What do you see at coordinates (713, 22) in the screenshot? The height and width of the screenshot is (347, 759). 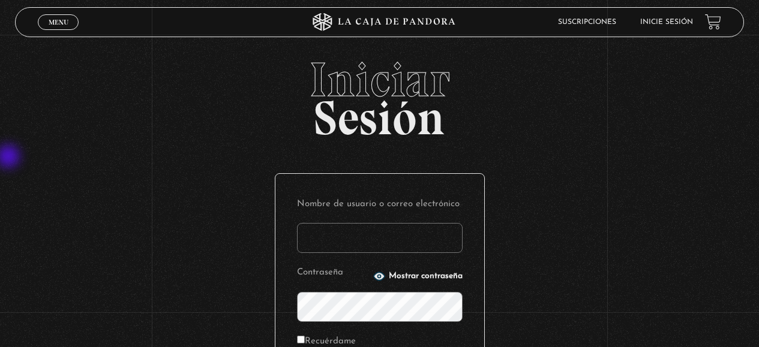 I see `a: View your shopping cart` at bounding box center [713, 22].